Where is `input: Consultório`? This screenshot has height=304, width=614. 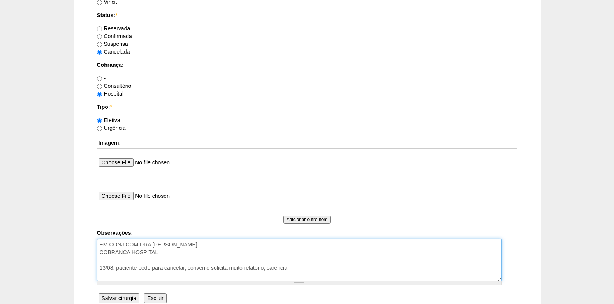 input: Consultório is located at coordinates (99, 86).